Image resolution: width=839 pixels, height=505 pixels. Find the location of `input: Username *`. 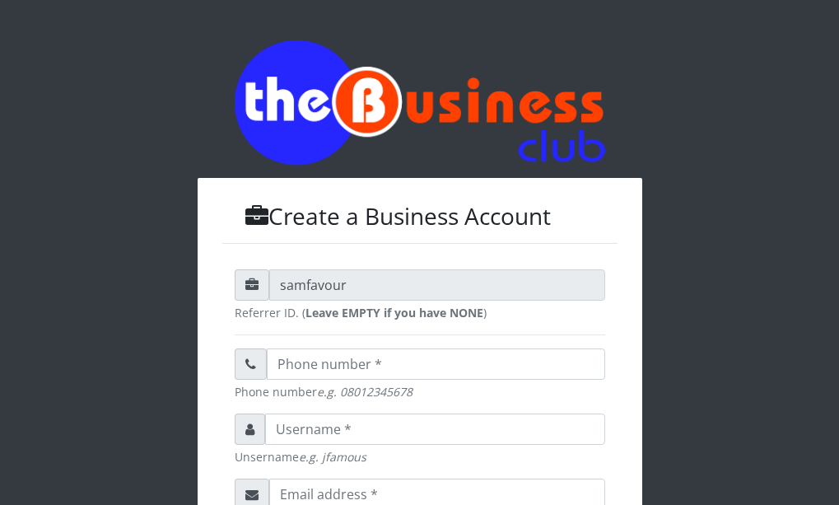

input: Username * is located at coordinates (435, 429).